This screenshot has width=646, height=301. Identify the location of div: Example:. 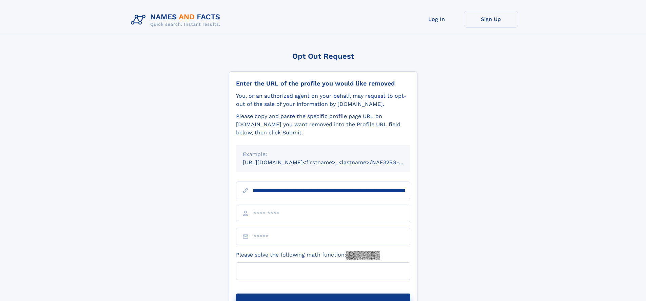
(323, 154).